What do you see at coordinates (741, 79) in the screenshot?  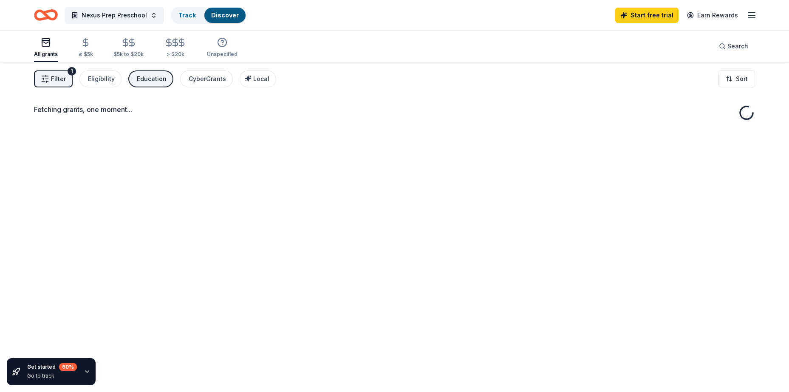 I see `span: Sort` at bounding box center [741, 79].